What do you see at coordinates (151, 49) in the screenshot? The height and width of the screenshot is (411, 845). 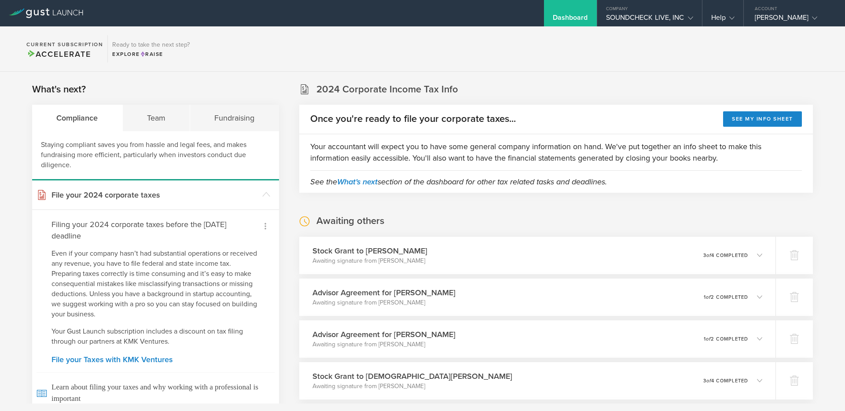 I see `div: Ready to take the next step?ExploreRaise` at bounding box center [151, 49].